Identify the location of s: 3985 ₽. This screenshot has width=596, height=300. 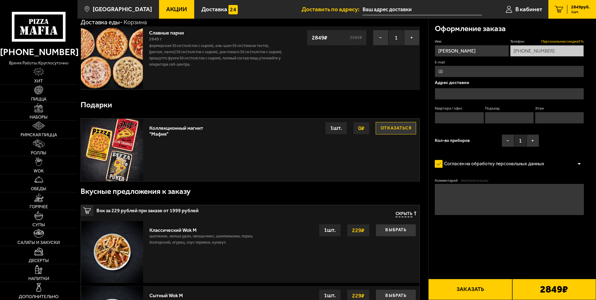
(356, 38).